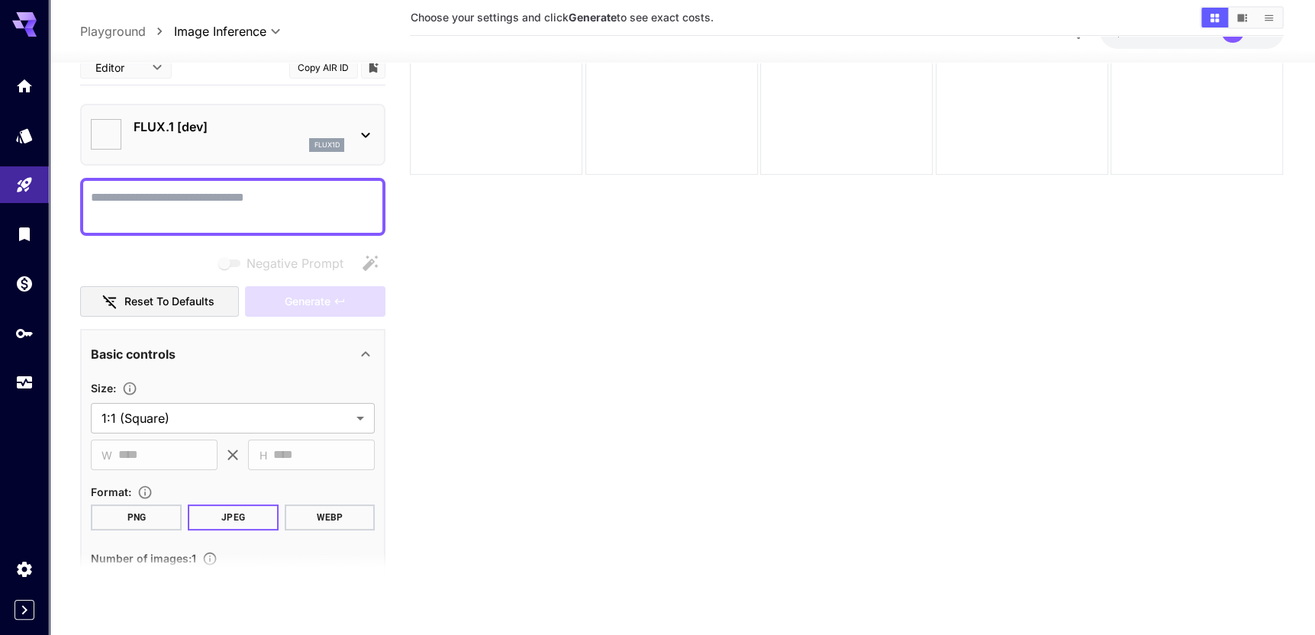 Image resolution: width=1315 pixels, height=635 pixels. What do you see at coordinates (324, 66) in the screenshot?
I see `button: Copy AIR ID` at bounding box center [324, 66].